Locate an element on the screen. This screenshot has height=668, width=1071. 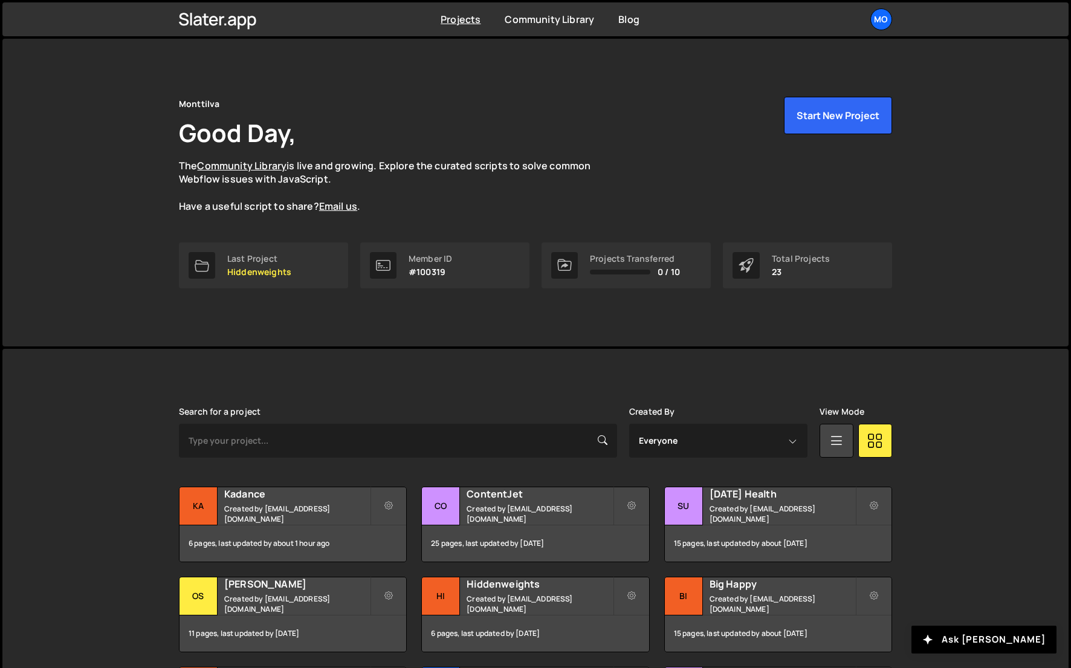
p: Hiddenweights is located at coordinates (259, 272).